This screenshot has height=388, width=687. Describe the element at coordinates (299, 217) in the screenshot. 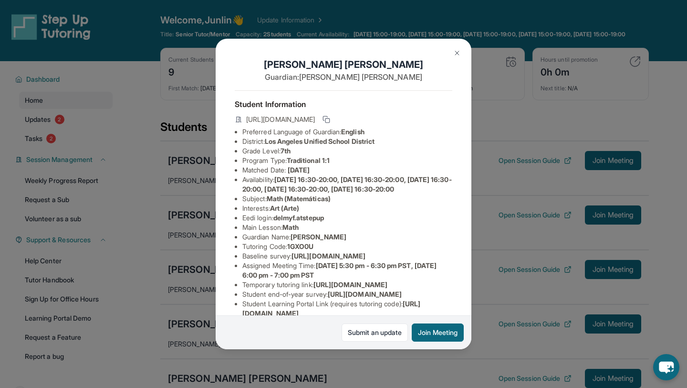

I see `span: delmyf.atstepup` at that location.